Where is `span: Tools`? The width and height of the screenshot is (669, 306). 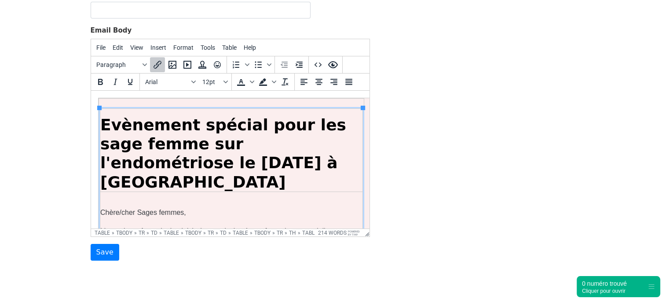 span: Tools is located at coordinates (207, 47).